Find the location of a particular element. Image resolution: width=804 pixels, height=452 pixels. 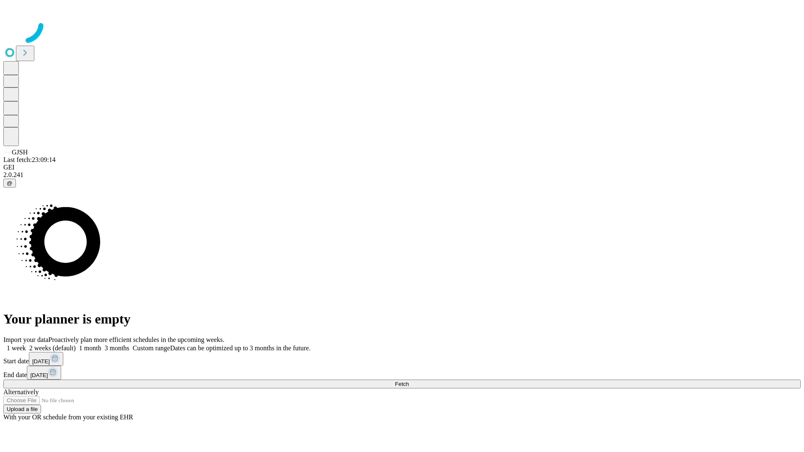

h1: Your planner is empty is located at coordinates (402, 319).